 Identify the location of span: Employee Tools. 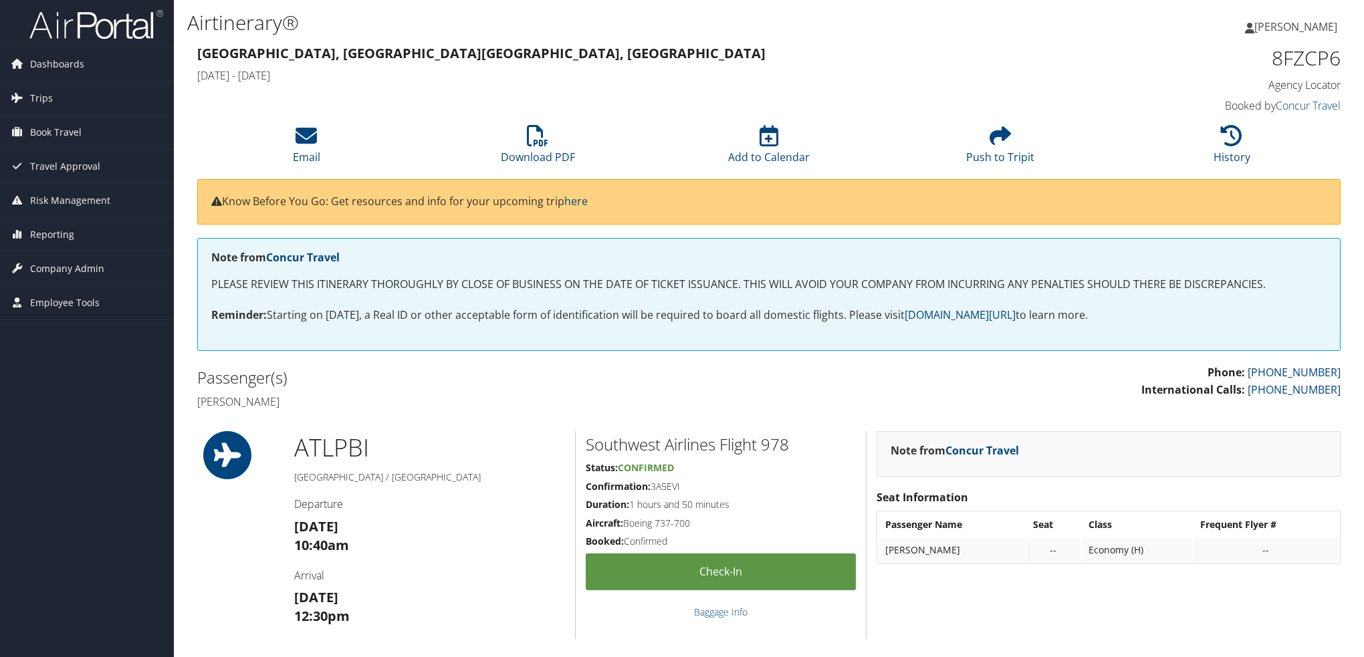
(65, 303).